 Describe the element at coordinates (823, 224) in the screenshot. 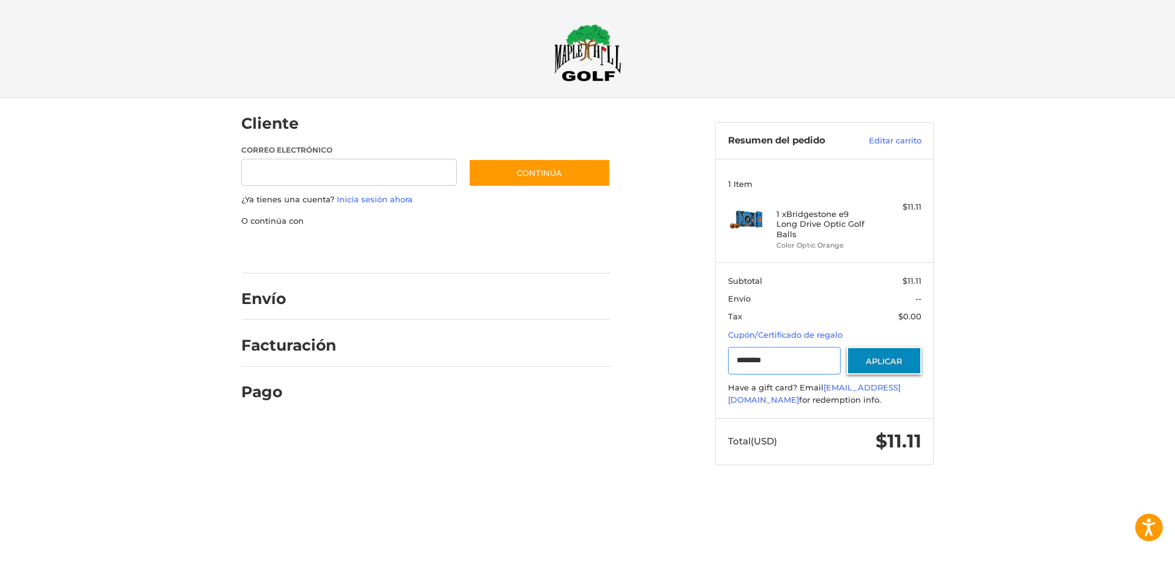

I see `h4: 1 x Bridgestone e9 Long Drive Optic Golf Balls` at that location.